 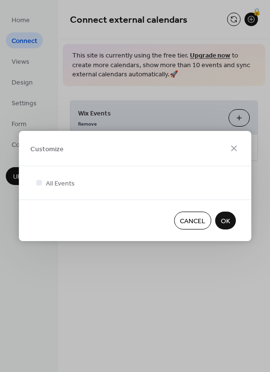 I want to click on span: Cancel, so click(x=193, y=221).